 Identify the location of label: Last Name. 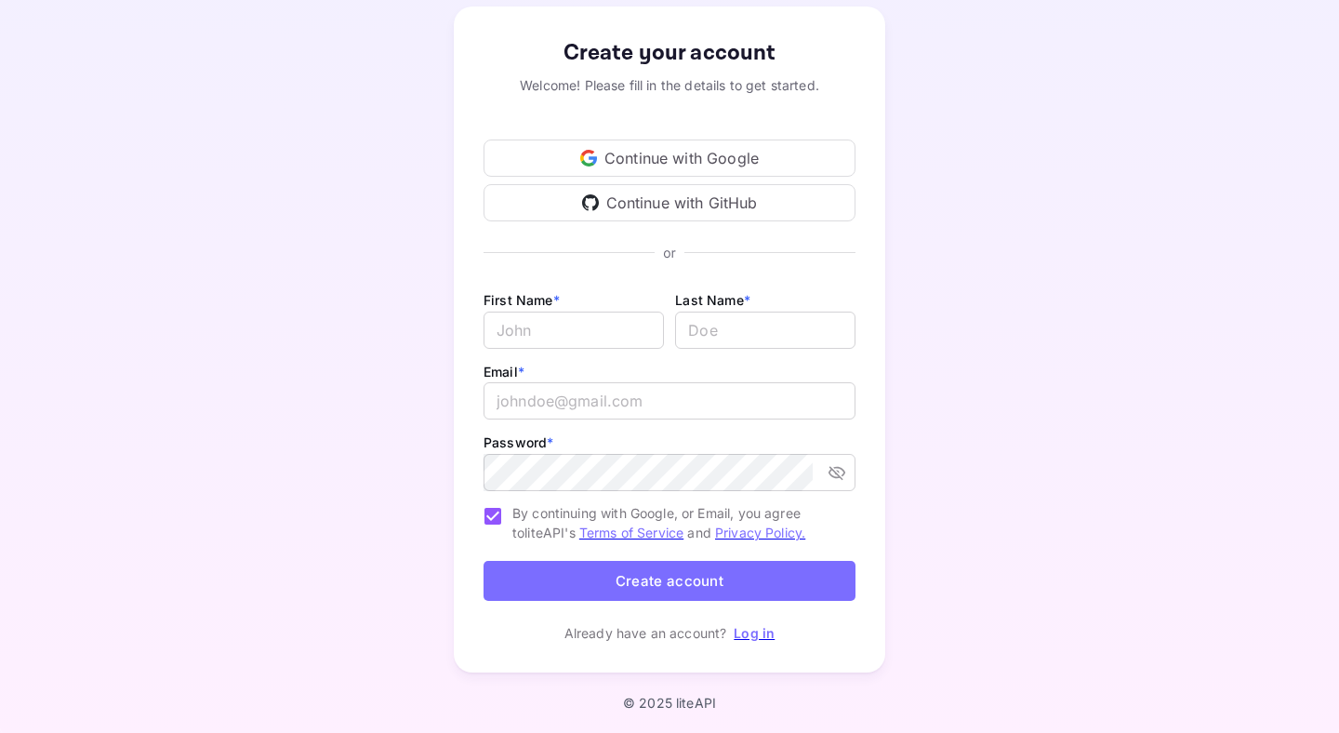
(712, 299).